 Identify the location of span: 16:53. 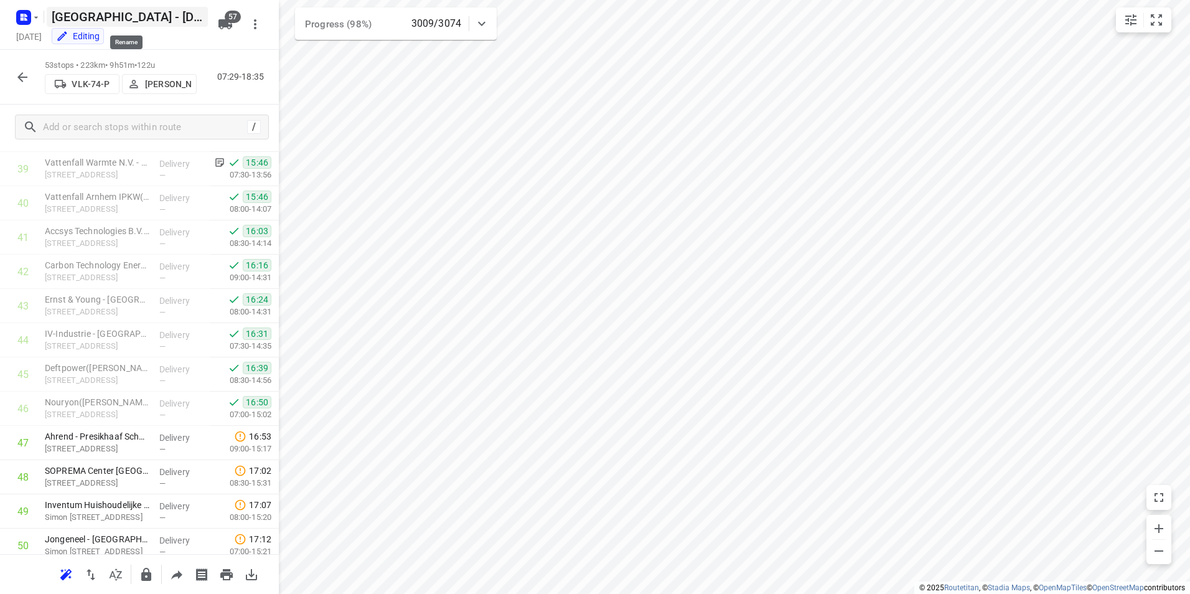
(260, 436).